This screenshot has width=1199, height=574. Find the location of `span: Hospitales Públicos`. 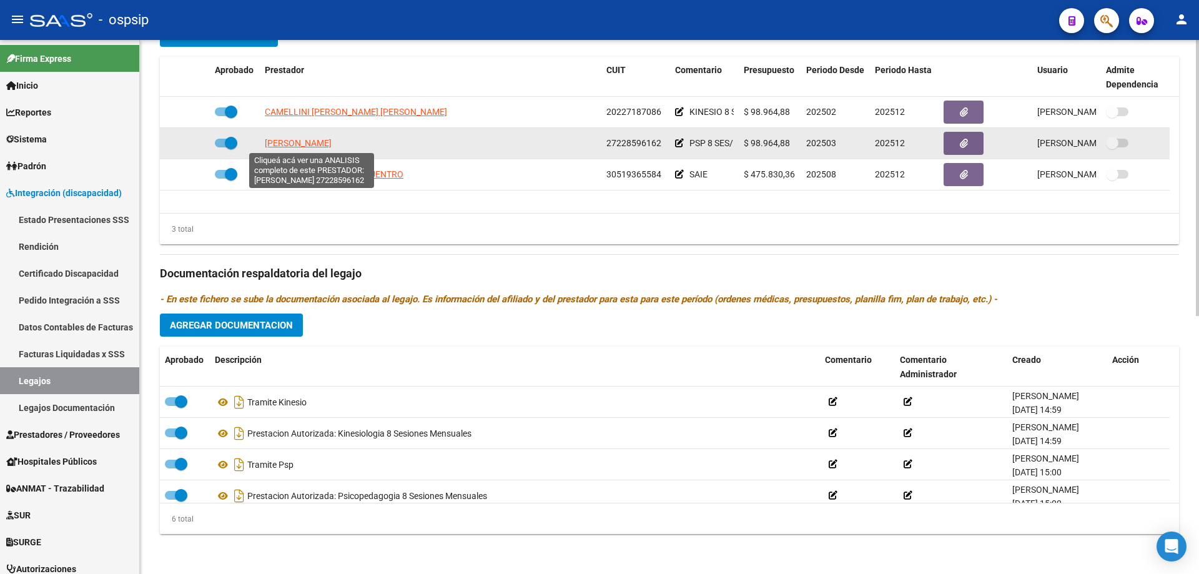

span: Hospitales Públicos is located at coordinates (51, 462).